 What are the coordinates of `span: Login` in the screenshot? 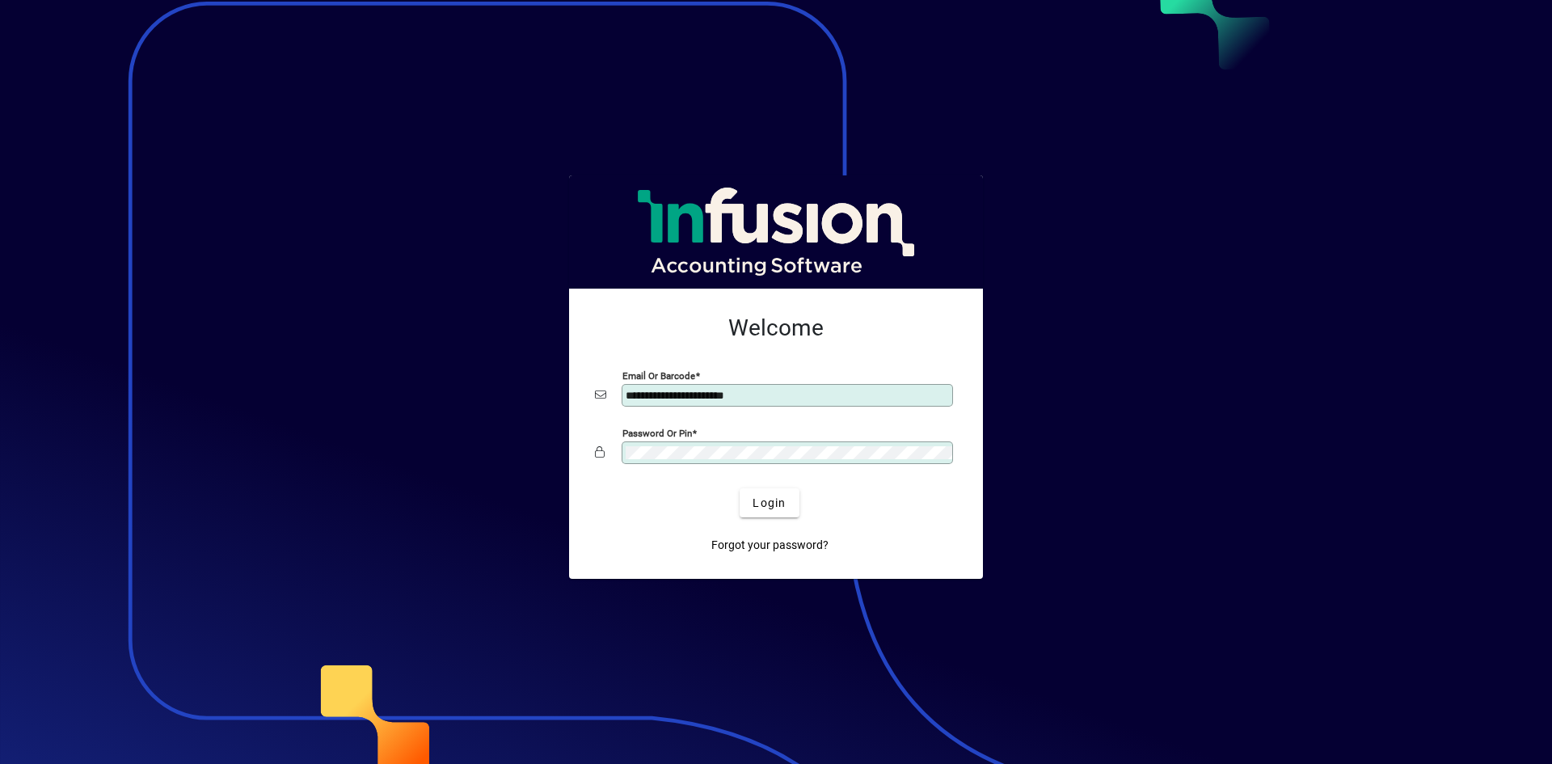 It's located at (769, 503).